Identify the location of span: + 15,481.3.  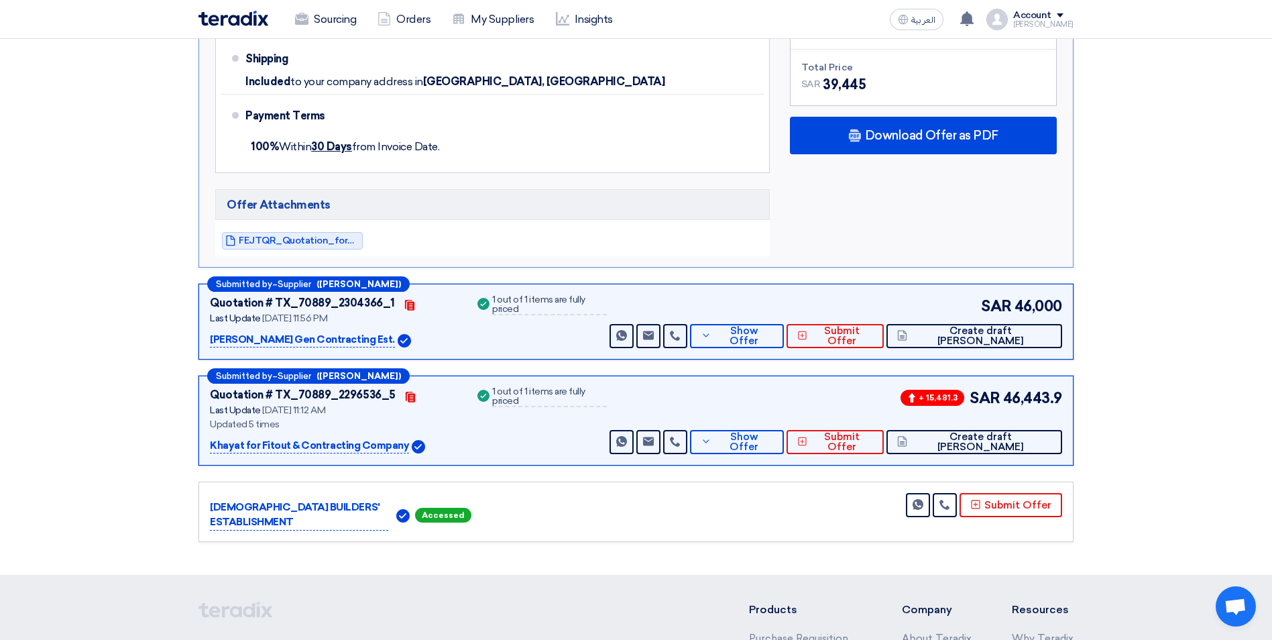
(932, 398).